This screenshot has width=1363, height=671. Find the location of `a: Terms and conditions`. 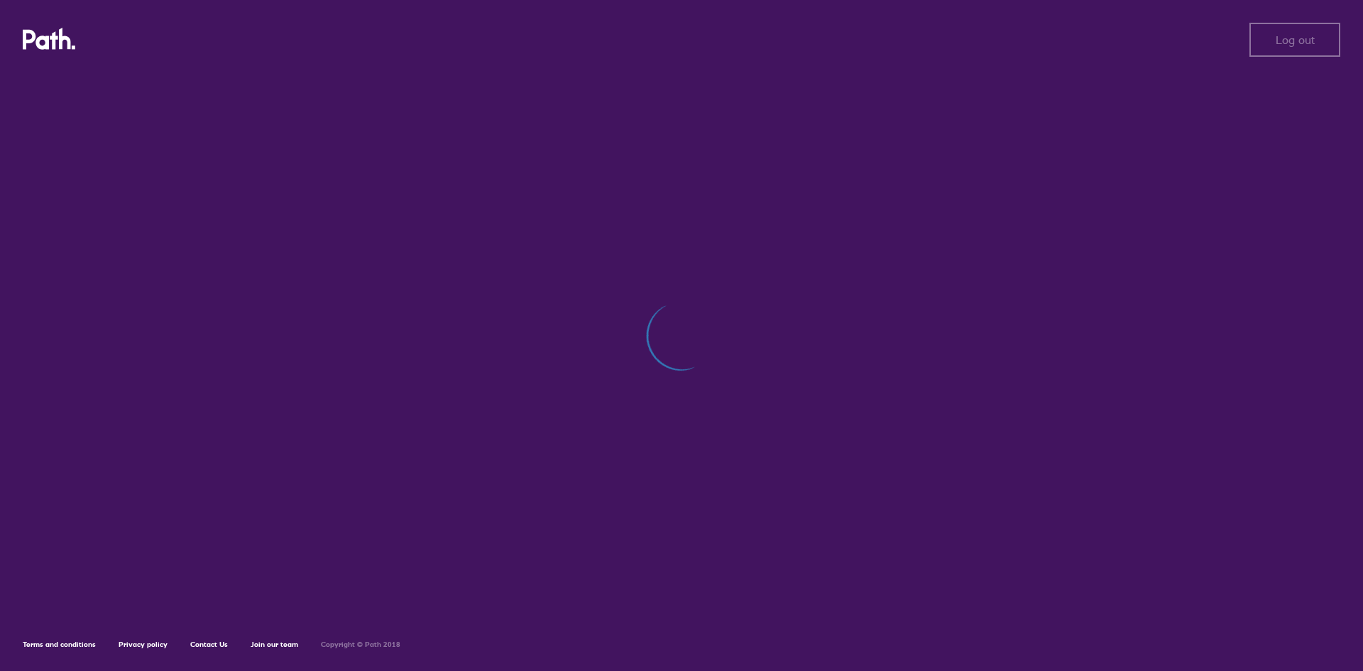

a: Terms and conditions is located at coordinates (59, 644).